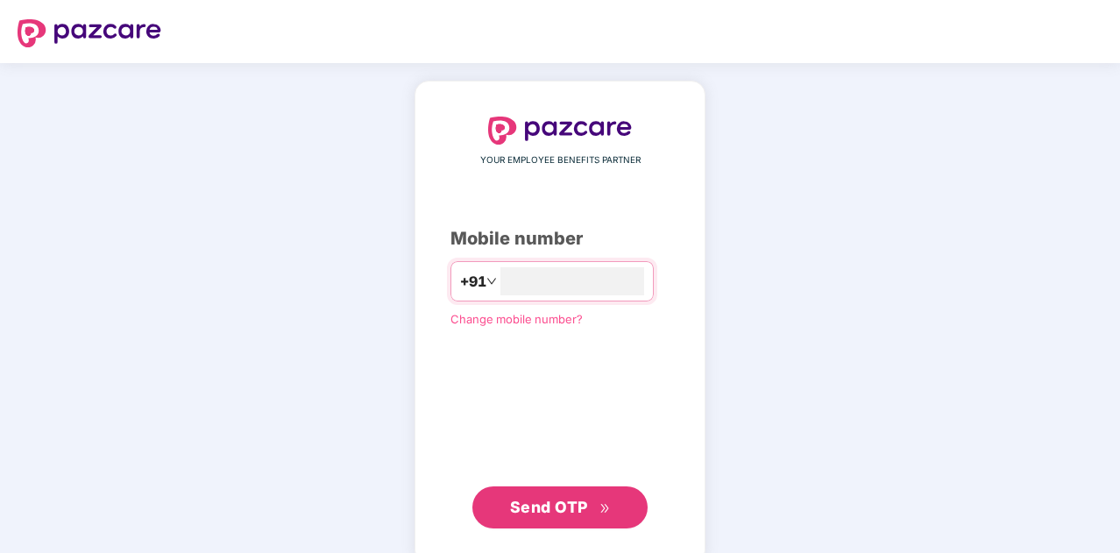 The height and width of the screenshot is (553, 1120). What do you see at coordinates (516, 319) in the screenshot?
I see `a: Change mobile number?` at bounding box center [516, 319].